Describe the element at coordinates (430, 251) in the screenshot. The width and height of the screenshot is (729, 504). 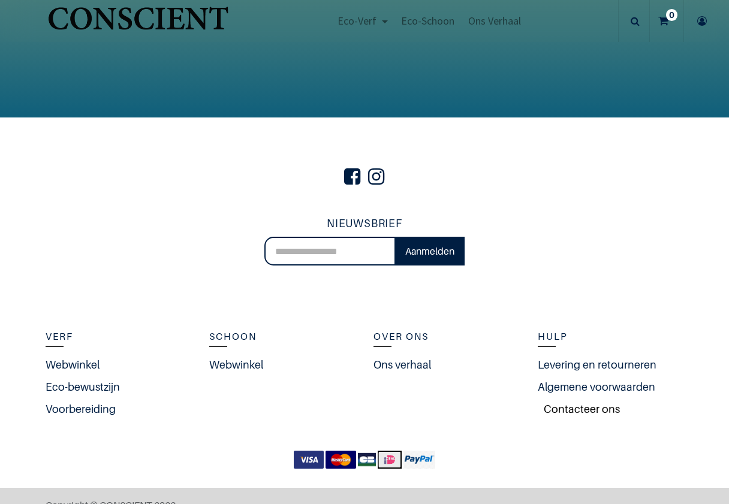
I see `a: Aanmelden` at that location.